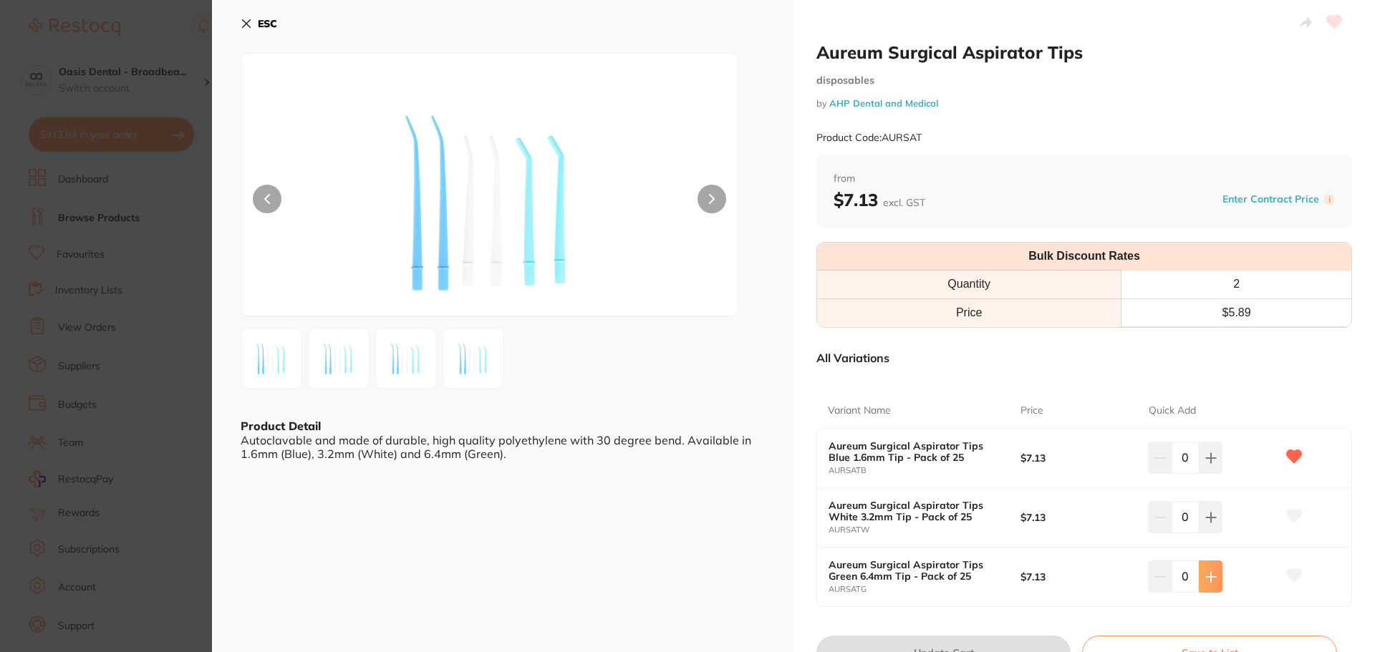  I want to click on small: disposables, so click(1084, 80).